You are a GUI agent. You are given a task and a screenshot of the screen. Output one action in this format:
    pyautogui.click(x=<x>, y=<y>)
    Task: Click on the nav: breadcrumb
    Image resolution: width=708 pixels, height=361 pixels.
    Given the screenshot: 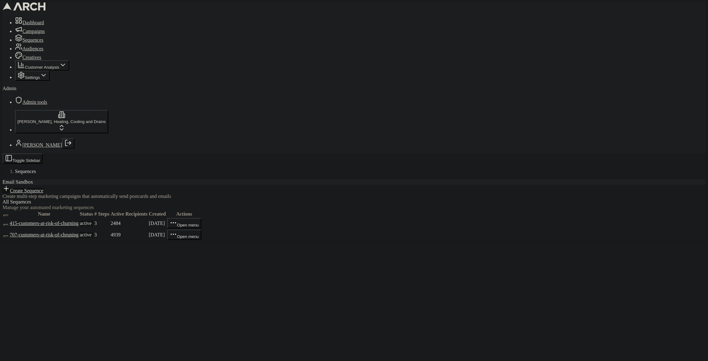 What is the action you would take?
    pyautogui.click(x=354, y=172)
    